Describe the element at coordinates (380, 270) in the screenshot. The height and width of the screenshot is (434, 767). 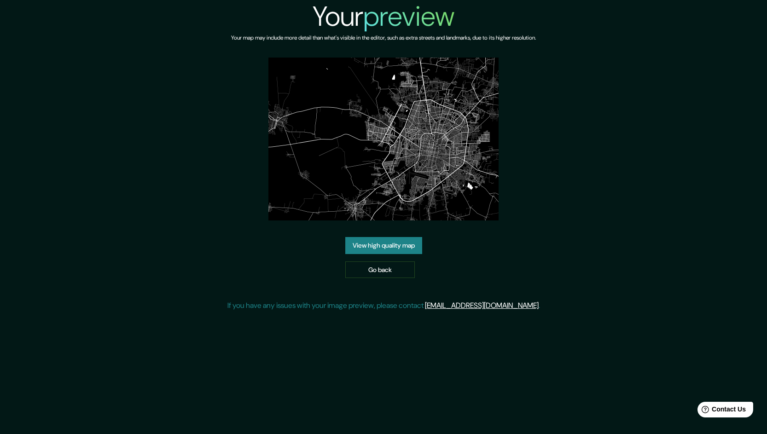
I see `a: Go back` at that location.